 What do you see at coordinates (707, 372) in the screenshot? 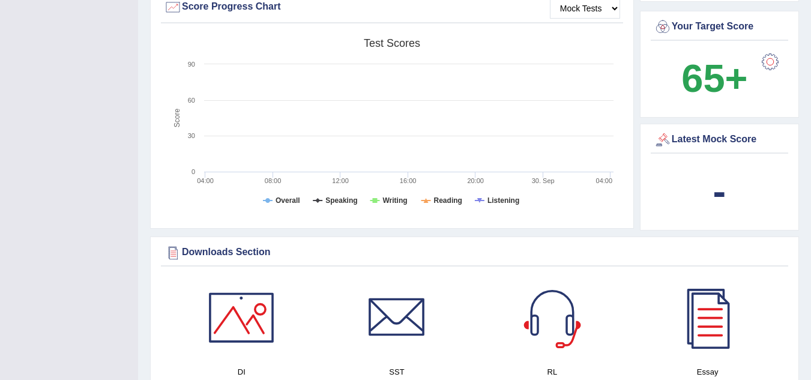
I see `h4: Essay` at bounding box center [707, 372].